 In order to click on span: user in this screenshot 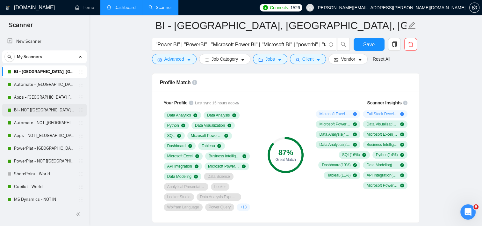, I will do `click(298, 60)`.